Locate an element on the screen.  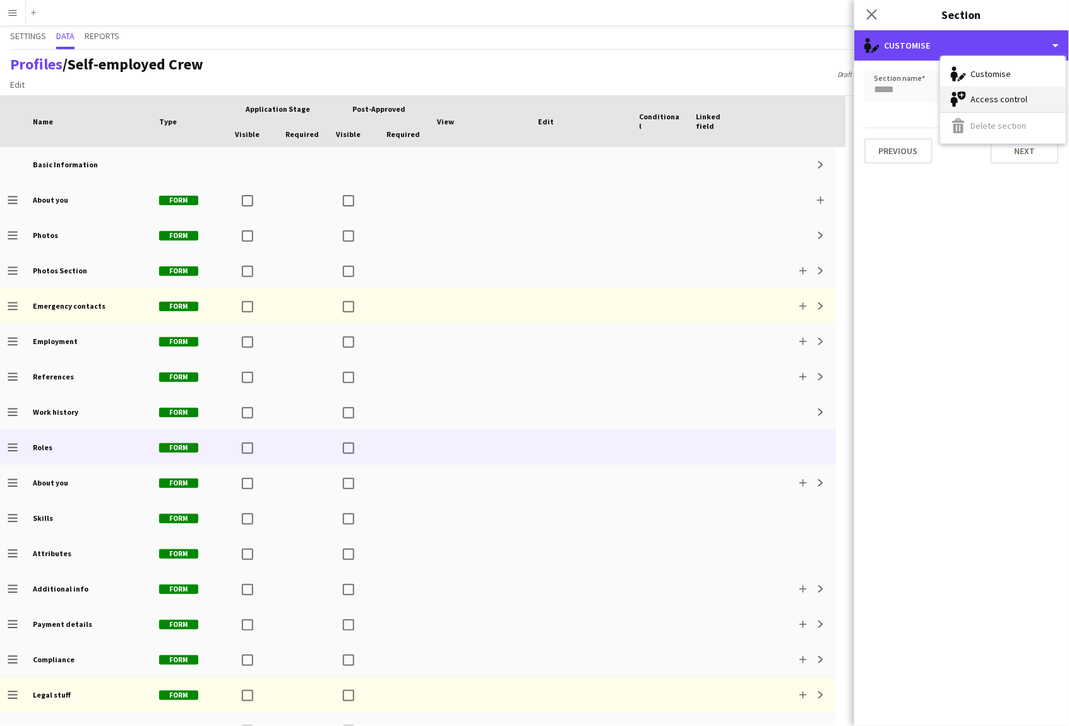
b: Payment details is located at coordinates (63, 624).